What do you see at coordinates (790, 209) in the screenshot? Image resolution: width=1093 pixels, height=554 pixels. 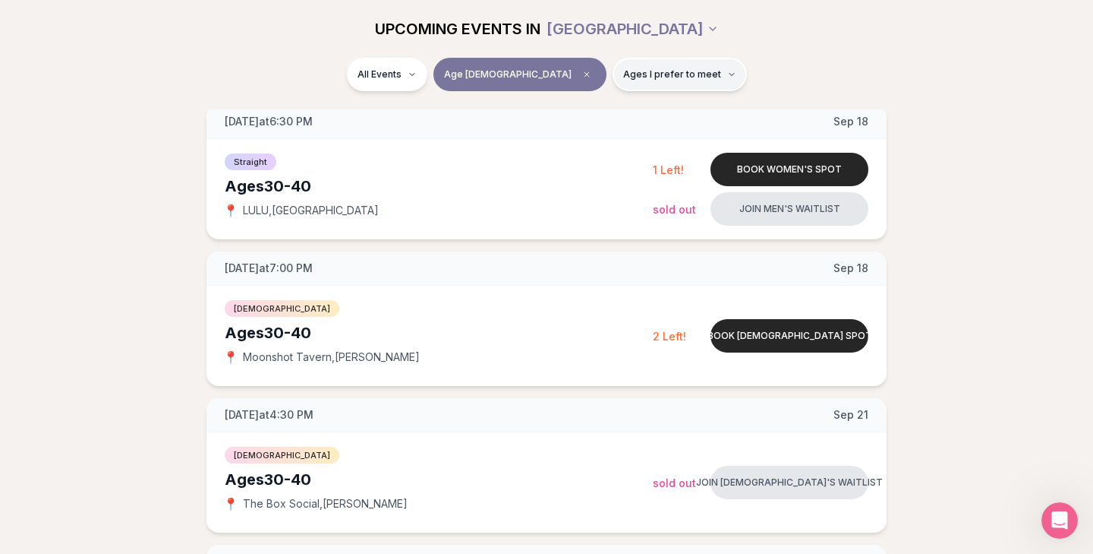 I see `a: Join men's waitlist` at bounding box center [790, 209].